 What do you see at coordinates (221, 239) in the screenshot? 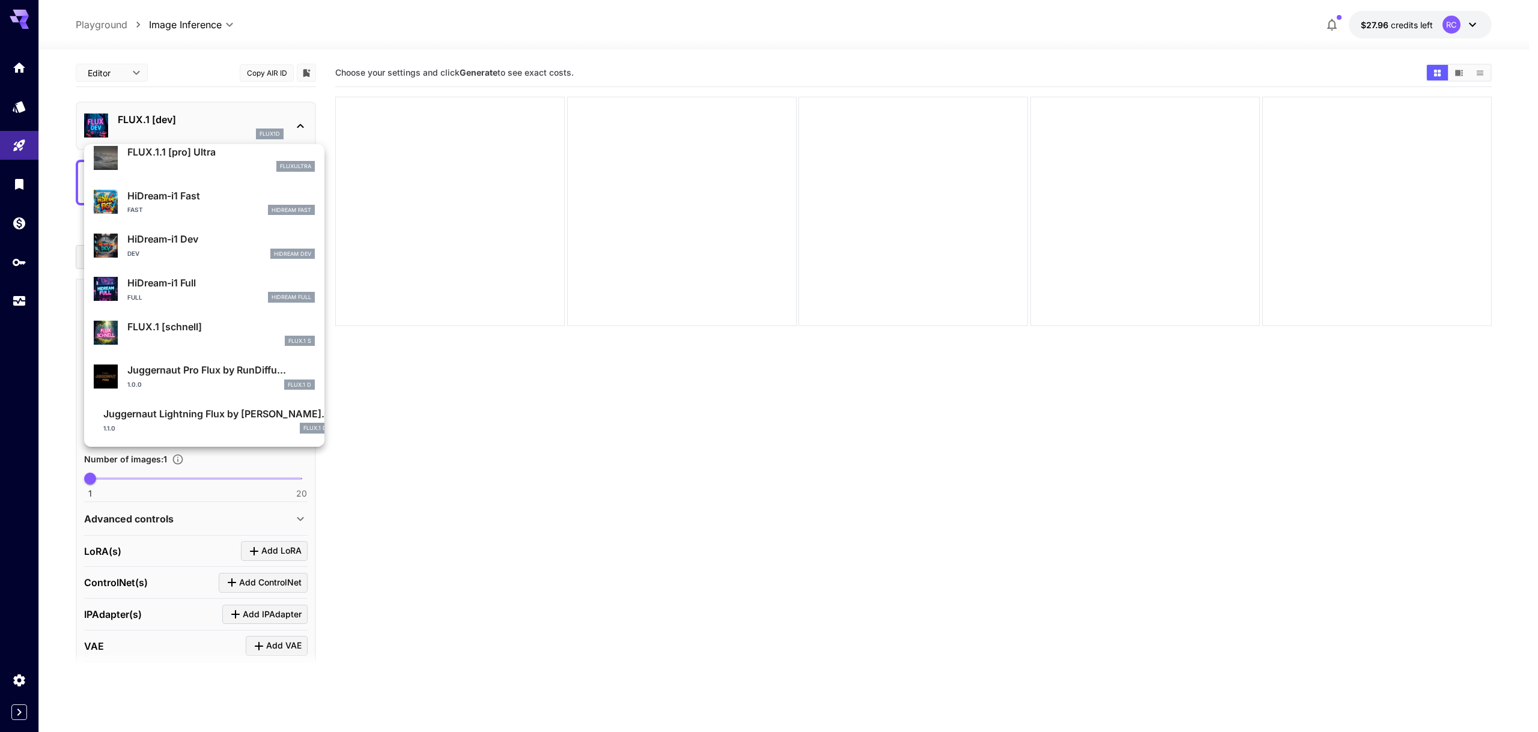
I see `p: HiDream-i1 Dev` at bounding box center [221, 239].